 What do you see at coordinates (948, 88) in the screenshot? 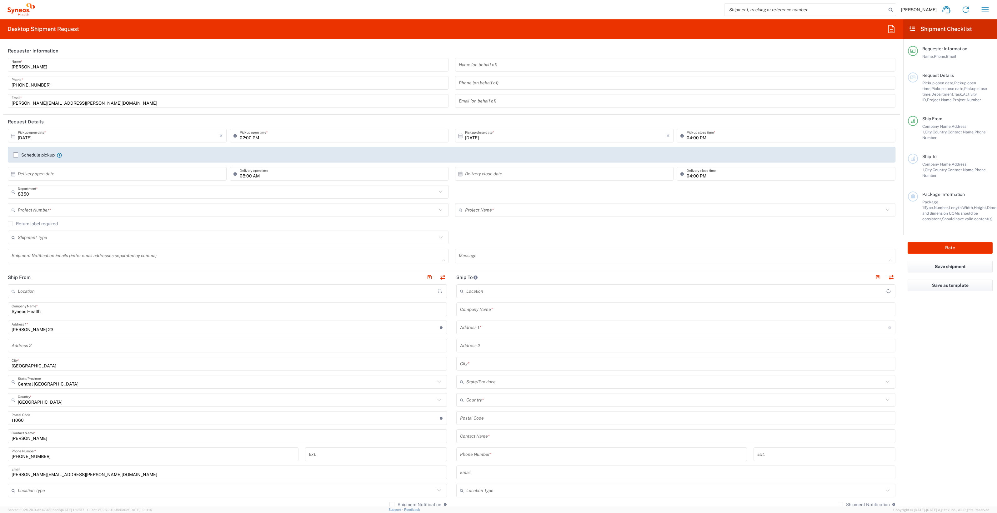
I see `span: Pickup close date,` at bounding box center [948, 88].